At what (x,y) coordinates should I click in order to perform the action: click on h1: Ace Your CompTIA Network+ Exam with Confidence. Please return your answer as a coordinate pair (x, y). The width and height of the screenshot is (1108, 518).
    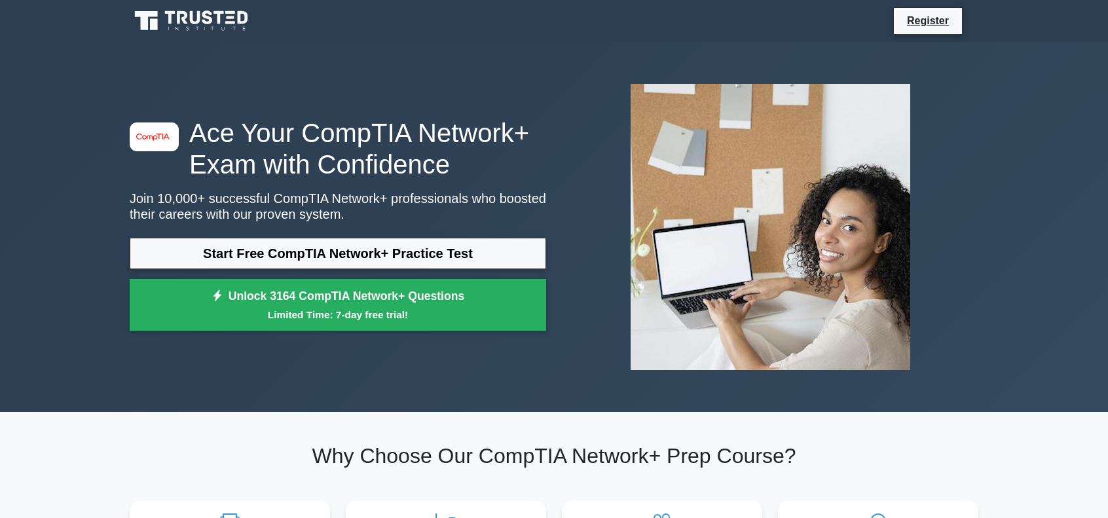
    Looking at the image, I should click on (338, 149).